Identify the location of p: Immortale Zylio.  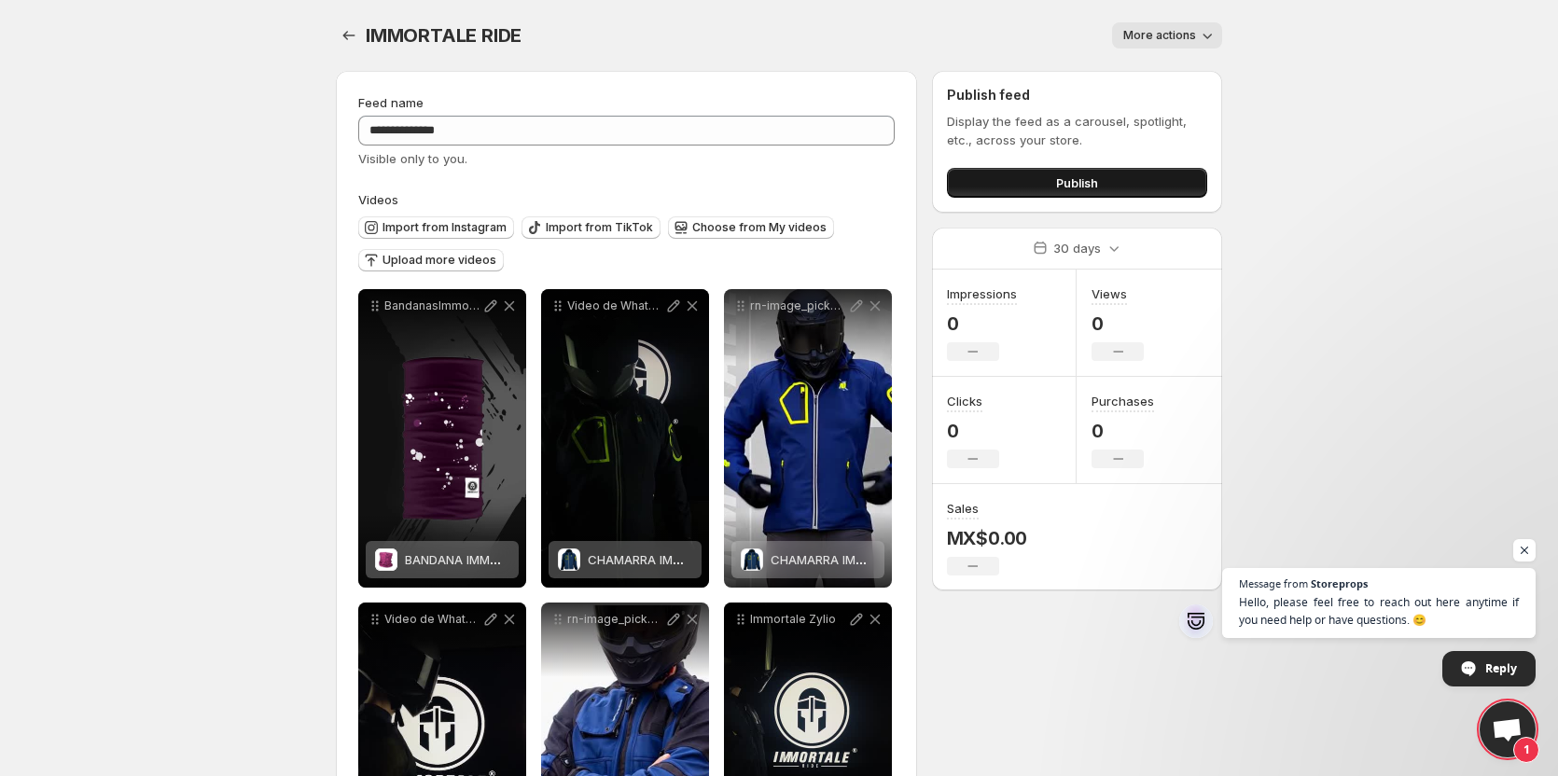
(798, 619).